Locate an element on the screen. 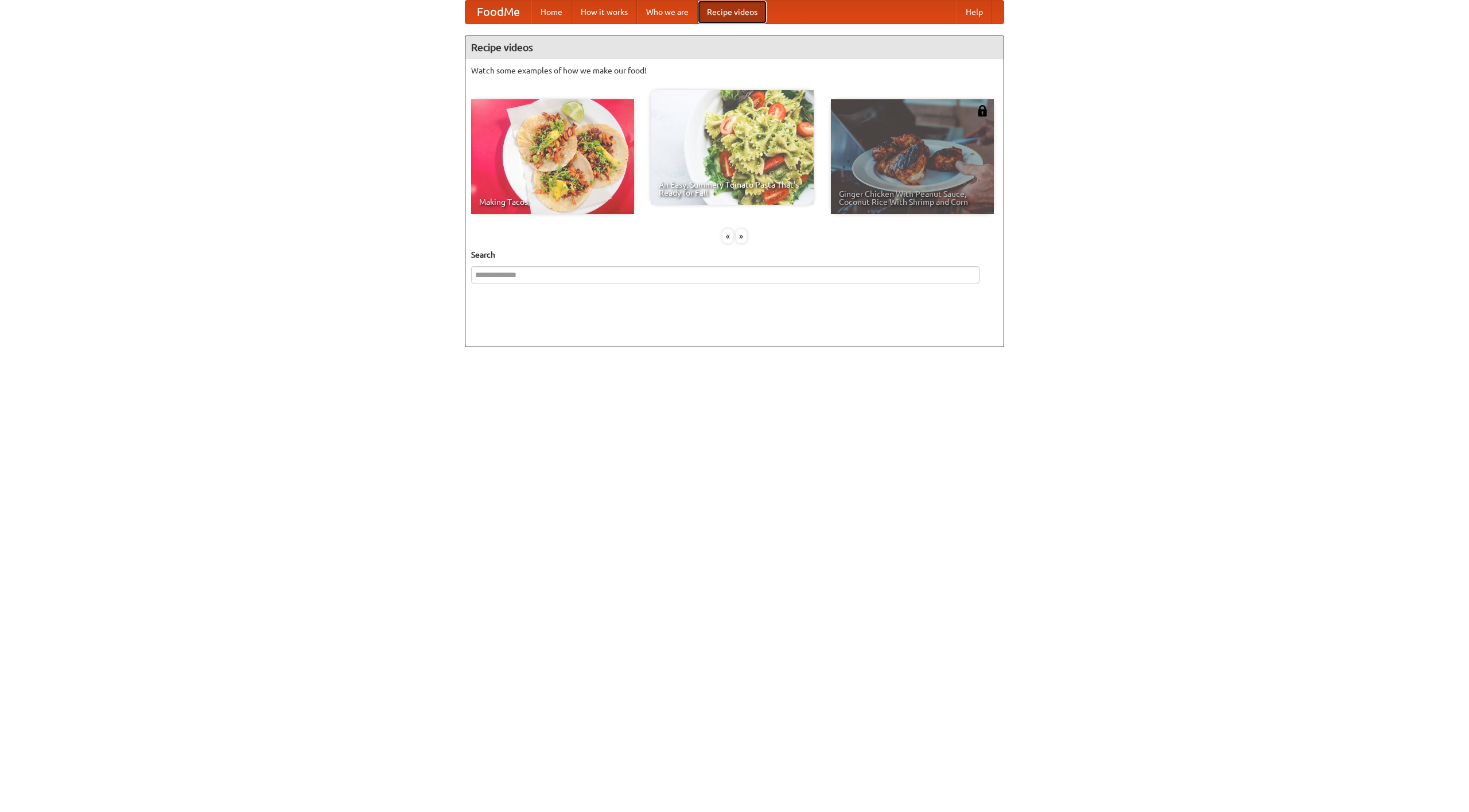  a: How it works is located at coordinates (604, 12).